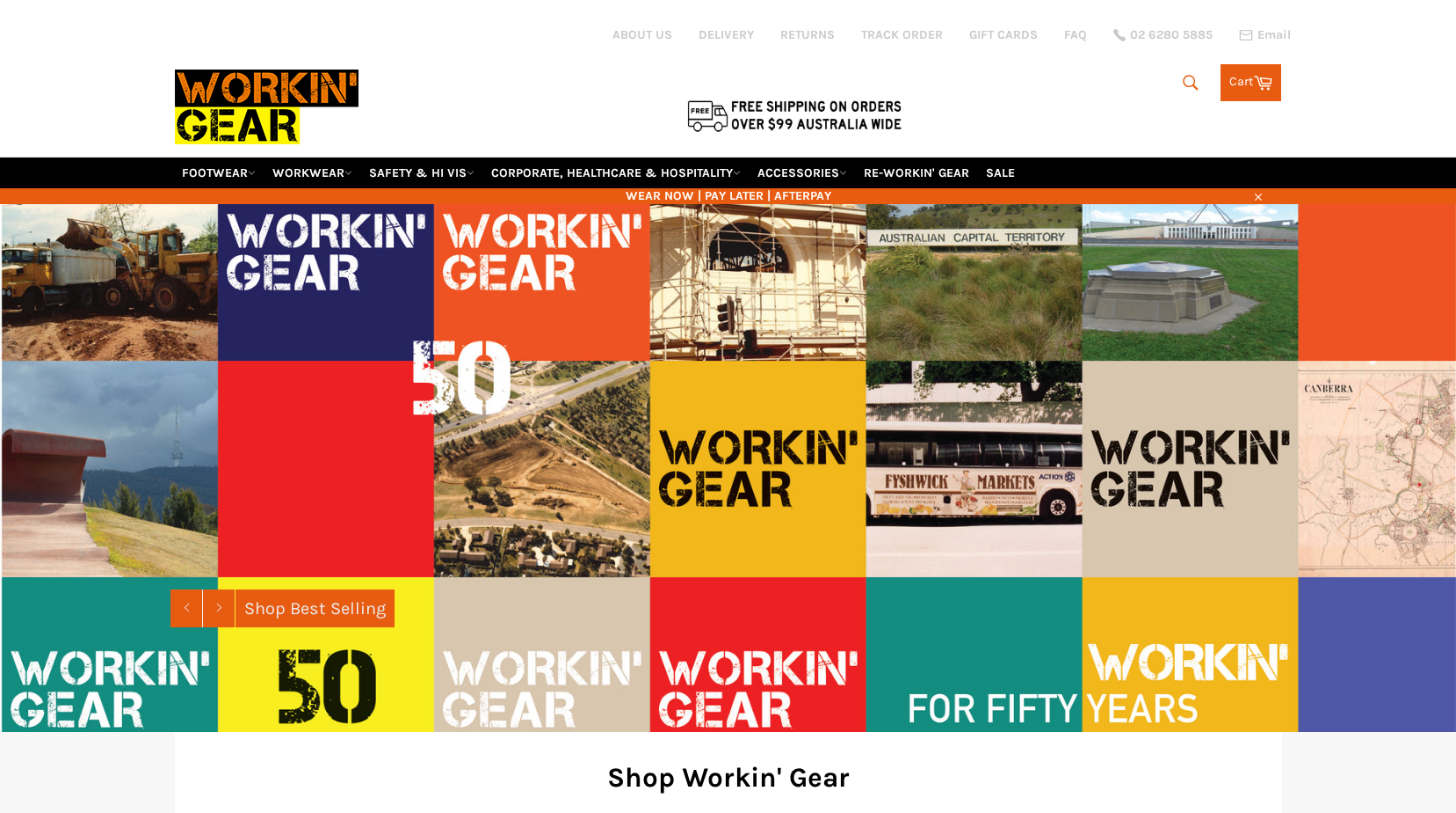 Image resolution: width=1456 pixels, height=813 pixels. Describe the element at coordinates (1172, 35) in the screenshot. I see `span: 02 6280 5885` at that location.